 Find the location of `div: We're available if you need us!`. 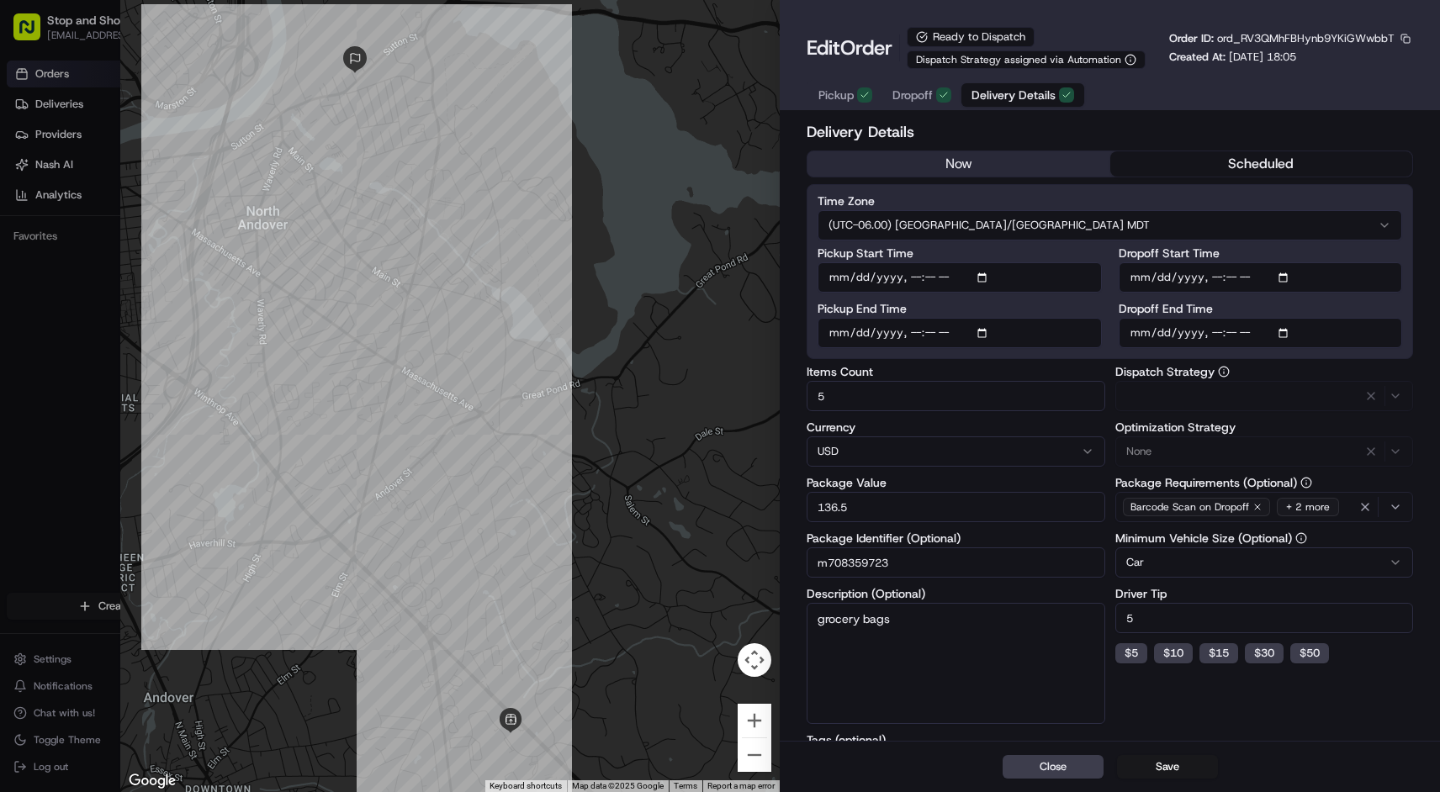

div: We're available if you need us! is located at coordinates (135, 184).